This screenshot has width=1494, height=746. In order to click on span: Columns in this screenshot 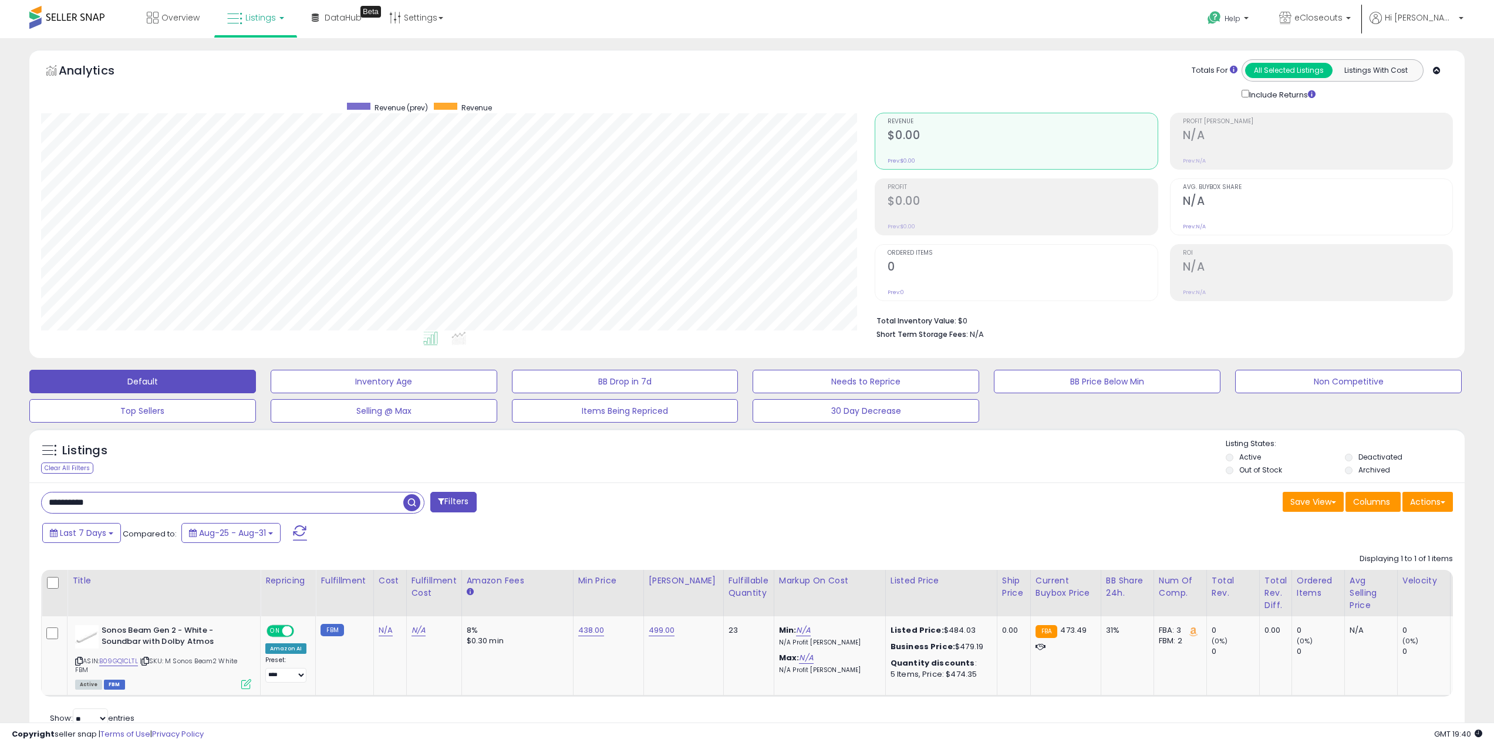, I will do `click(1371, 502)`.